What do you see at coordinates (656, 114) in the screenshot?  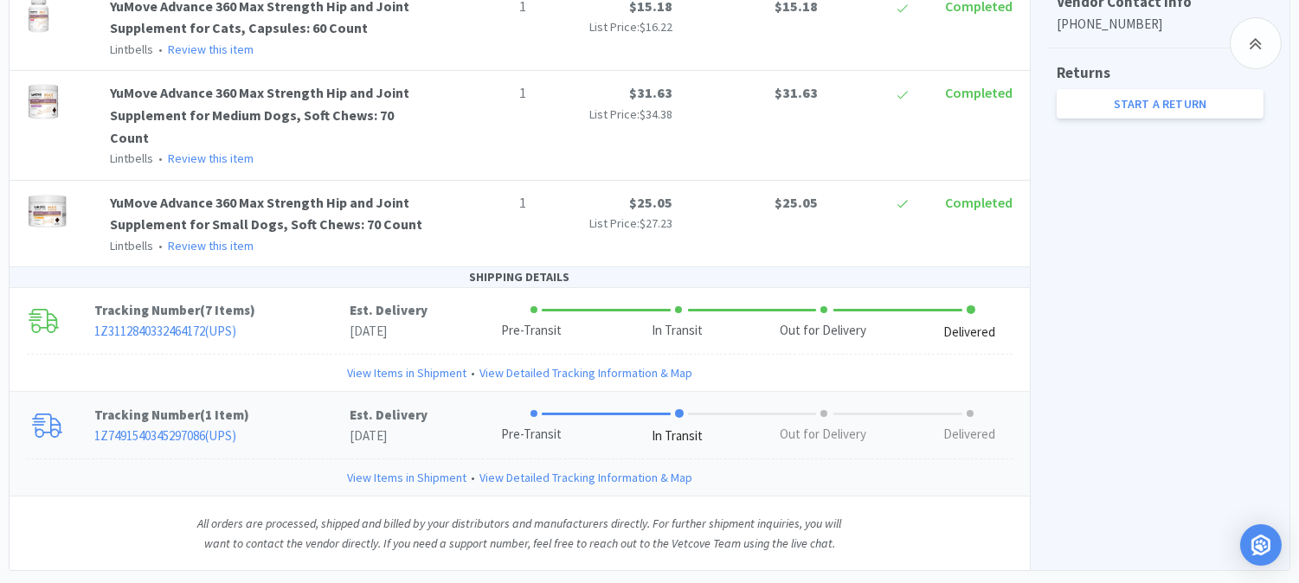 I see `span: $34.38` at bounding box center [656, 114].